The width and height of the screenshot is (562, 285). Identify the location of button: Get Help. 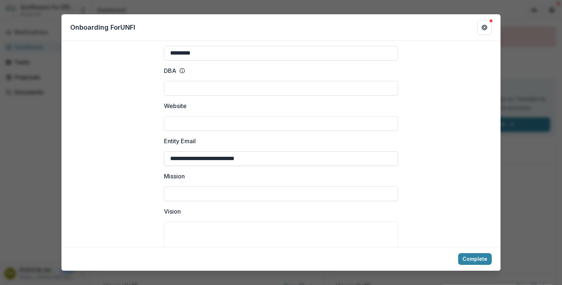
(485, 27).